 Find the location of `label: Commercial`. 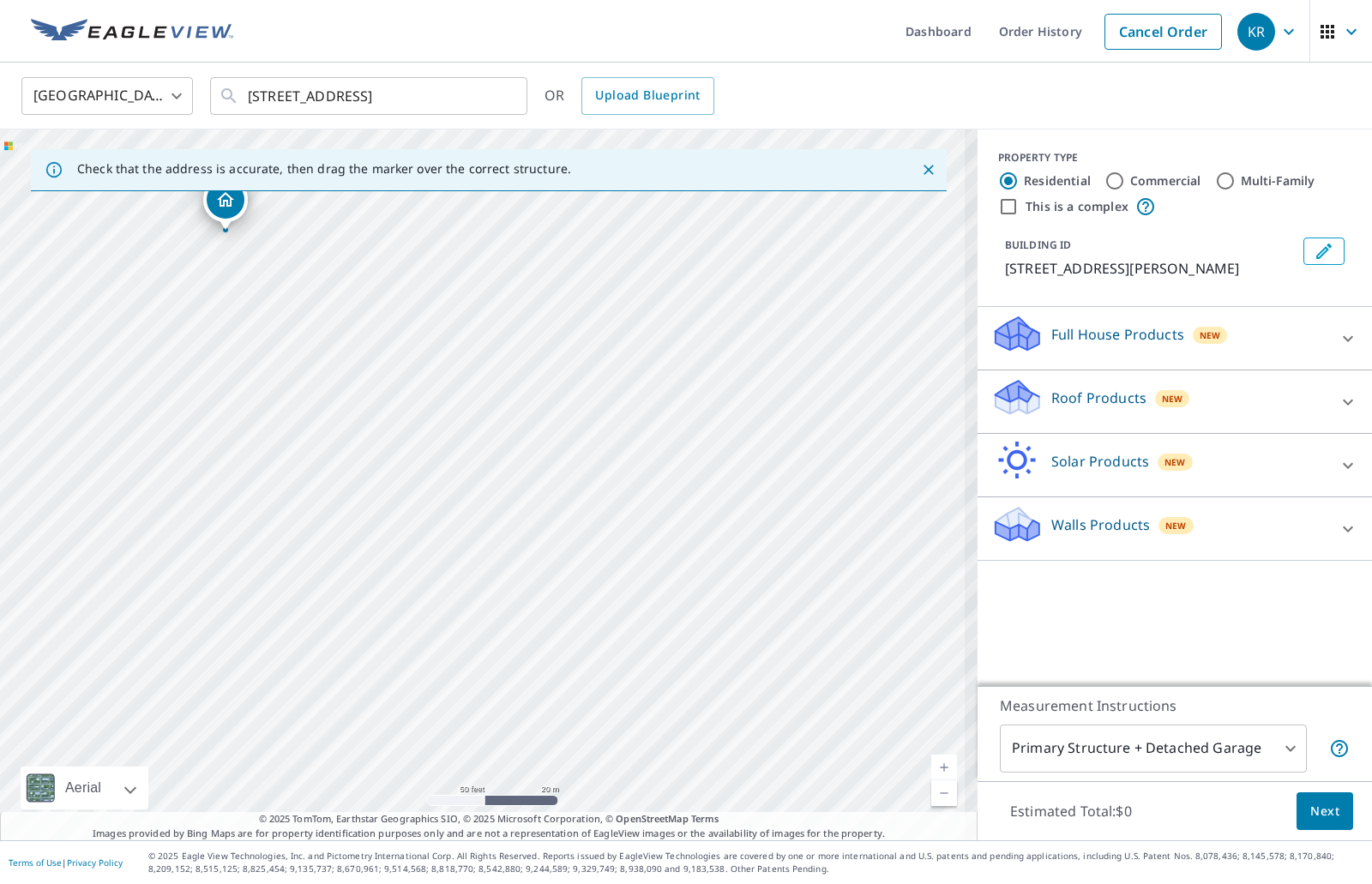

label: Commercial is located at coordinates (1165, 181).